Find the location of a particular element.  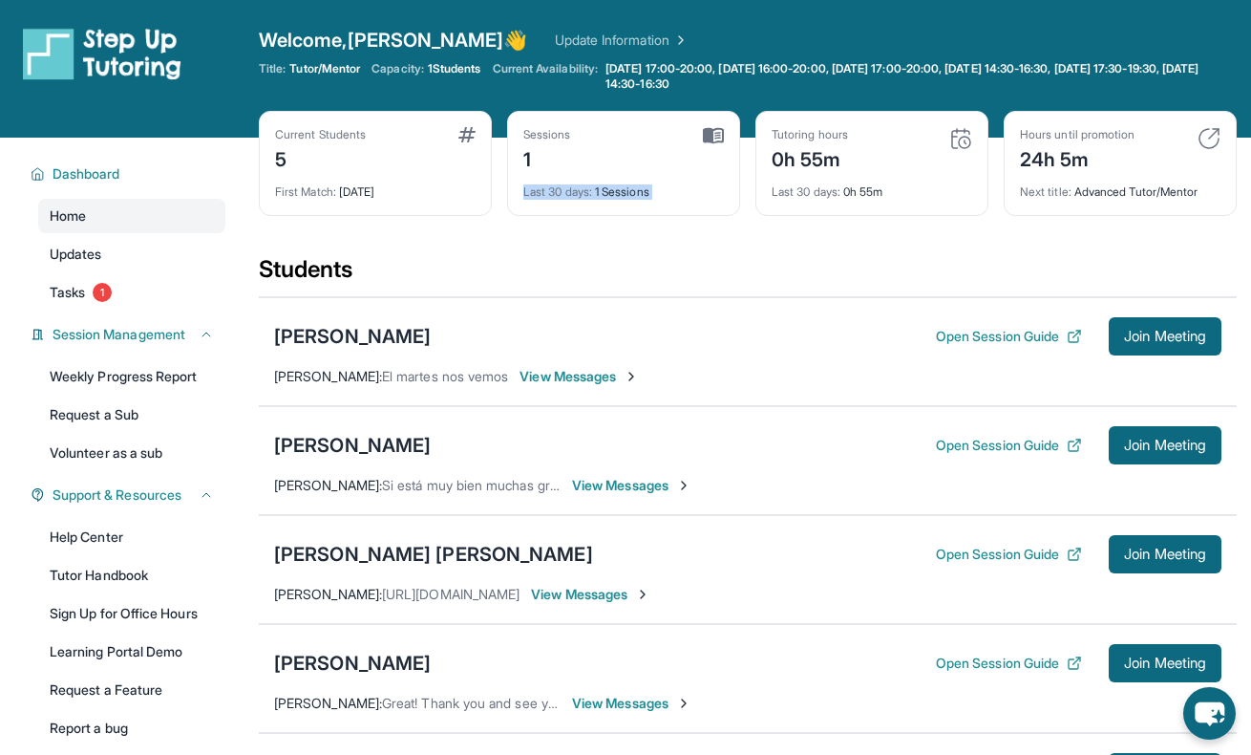

div: Students is located at coordinates (748, 275).